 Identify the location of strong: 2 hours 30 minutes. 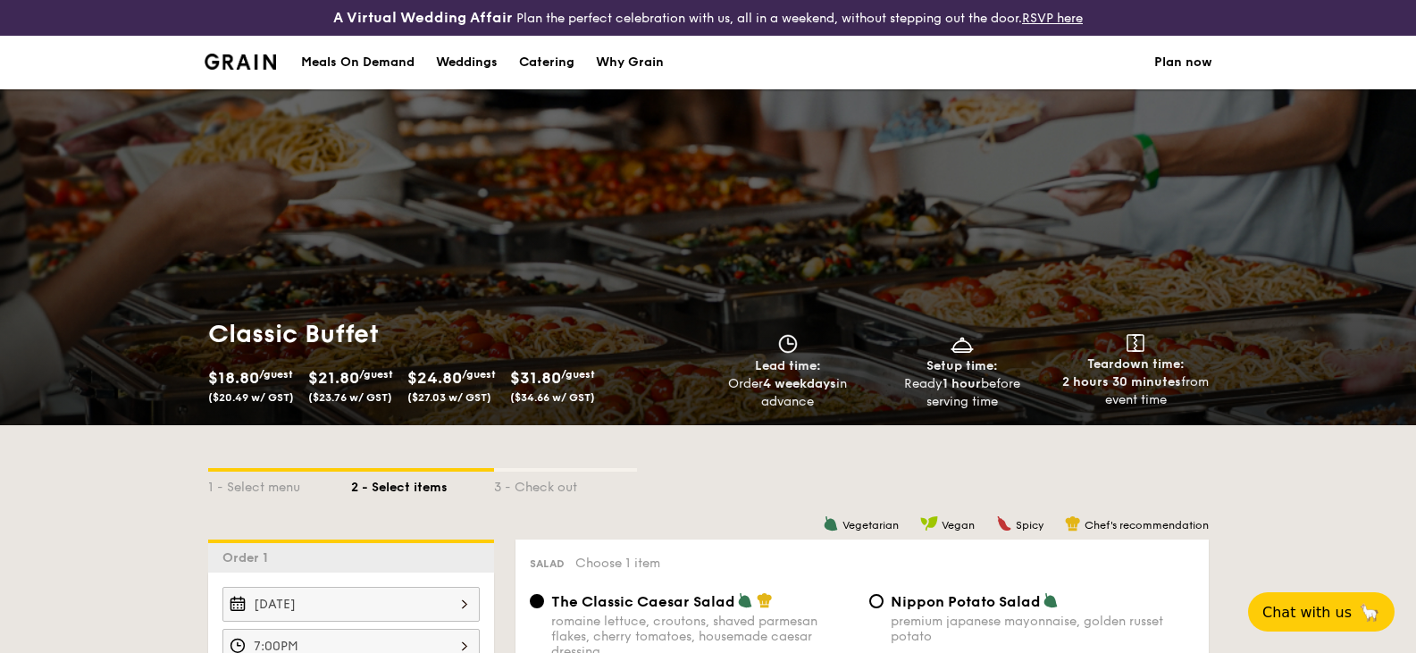
(1121, 381).